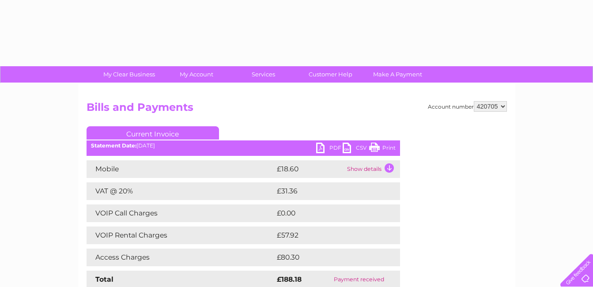 This screenshot has height=287, width=593. I want to click on a: Services, so click(263, 74).